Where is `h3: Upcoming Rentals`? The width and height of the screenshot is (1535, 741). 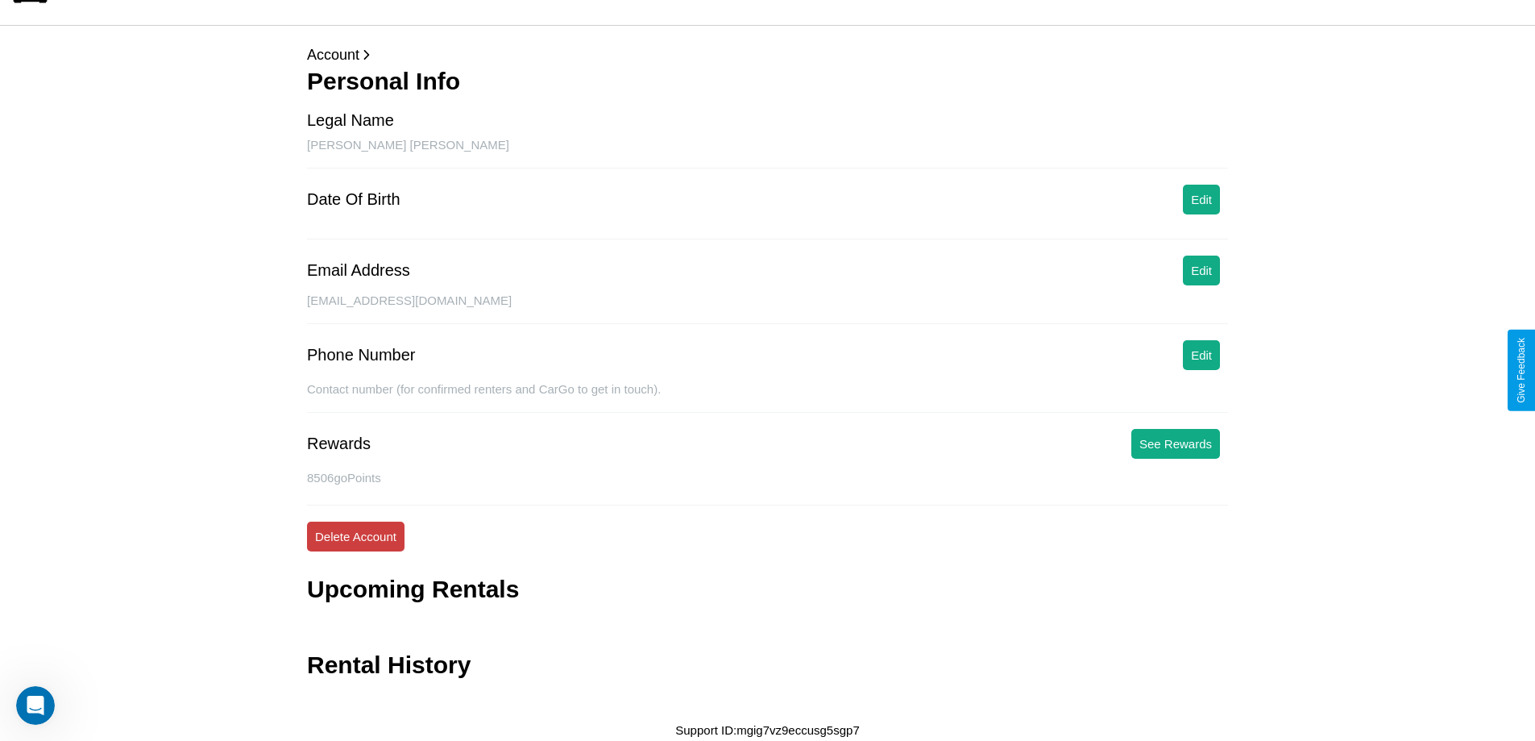
h3: Upcoming Rentals is located at coordinates (413, 589).